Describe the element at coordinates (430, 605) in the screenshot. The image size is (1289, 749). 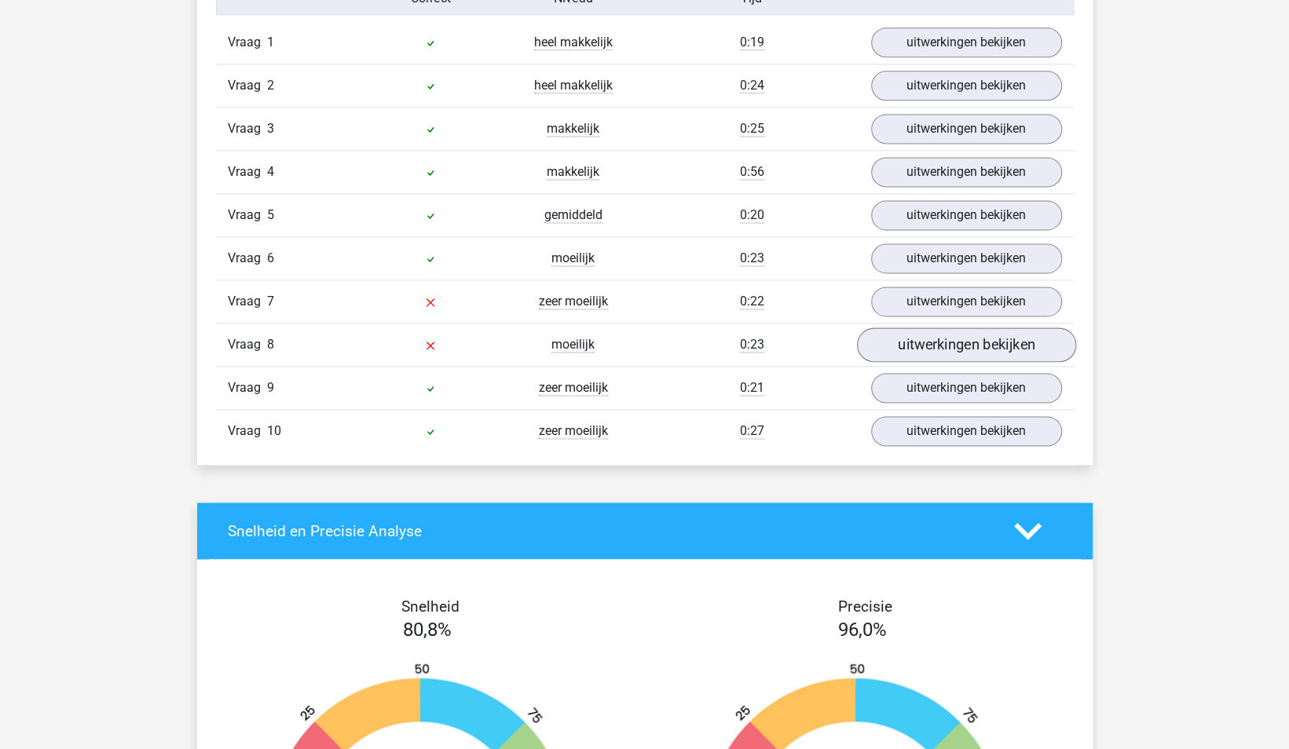
I see `h4: Snelheid` at that location.